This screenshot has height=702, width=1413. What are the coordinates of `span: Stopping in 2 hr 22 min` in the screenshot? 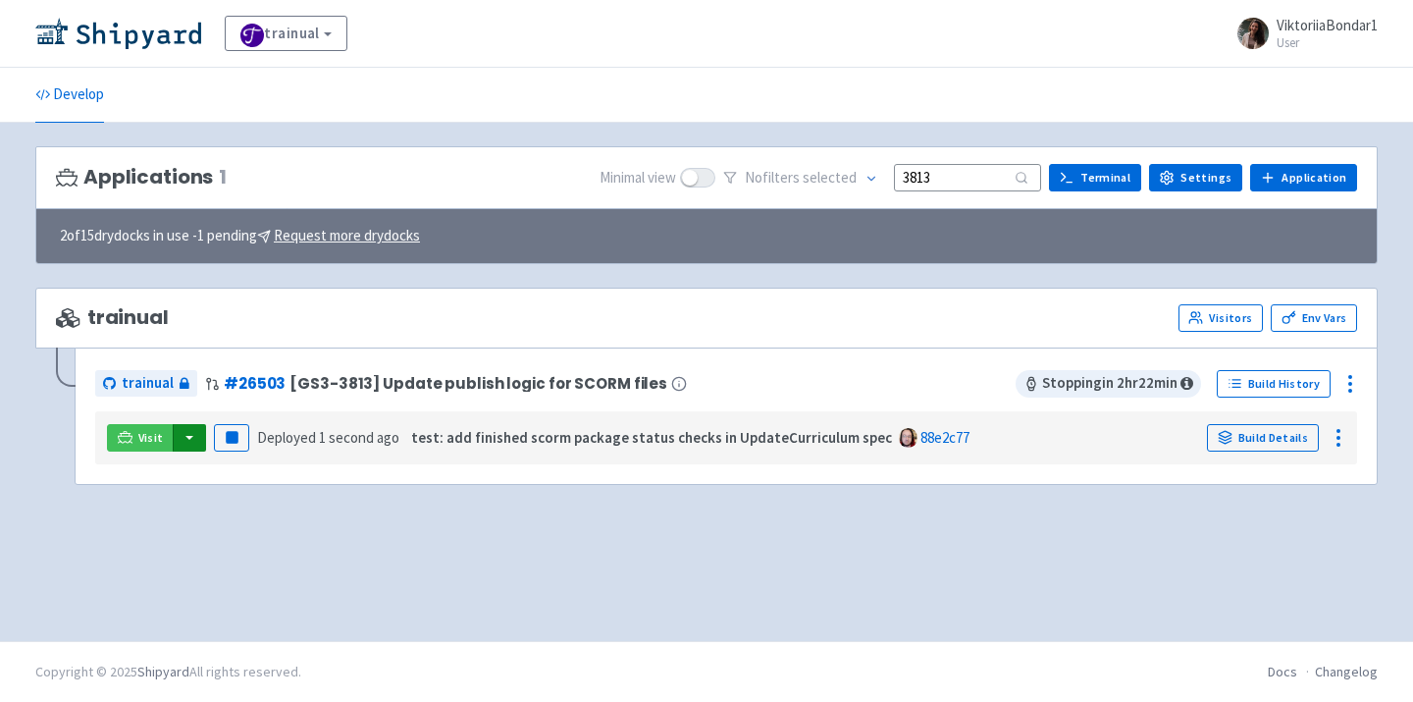 It's located at (1108, 384).